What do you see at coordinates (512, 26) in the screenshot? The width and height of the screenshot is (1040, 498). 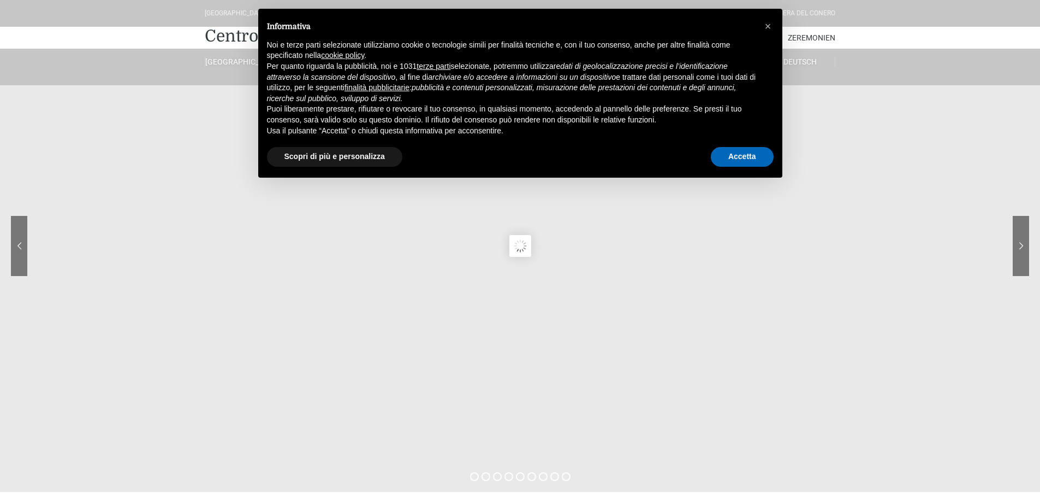 I see `h2: Informativa` at bounding box center [512, 26].